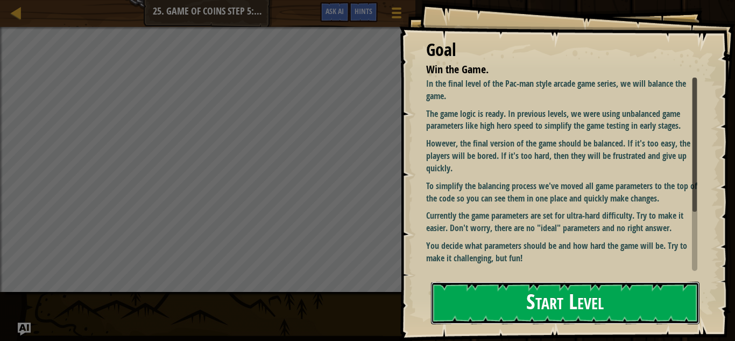 This screenshot has height=341, width=735. Describe the element at coordinates (562, 192) in the screenshot. I see `p: To simplify the balancing process we've moved all game parameters to the top of the code so you c...` at that location.